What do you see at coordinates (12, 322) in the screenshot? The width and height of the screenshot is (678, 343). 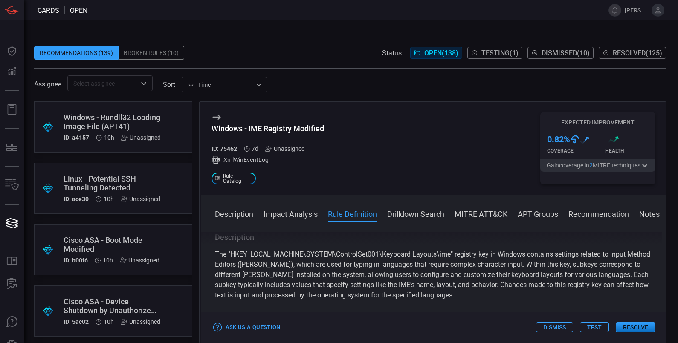 I see `button: Ask Us A Question` at bounding box center [12, 322].